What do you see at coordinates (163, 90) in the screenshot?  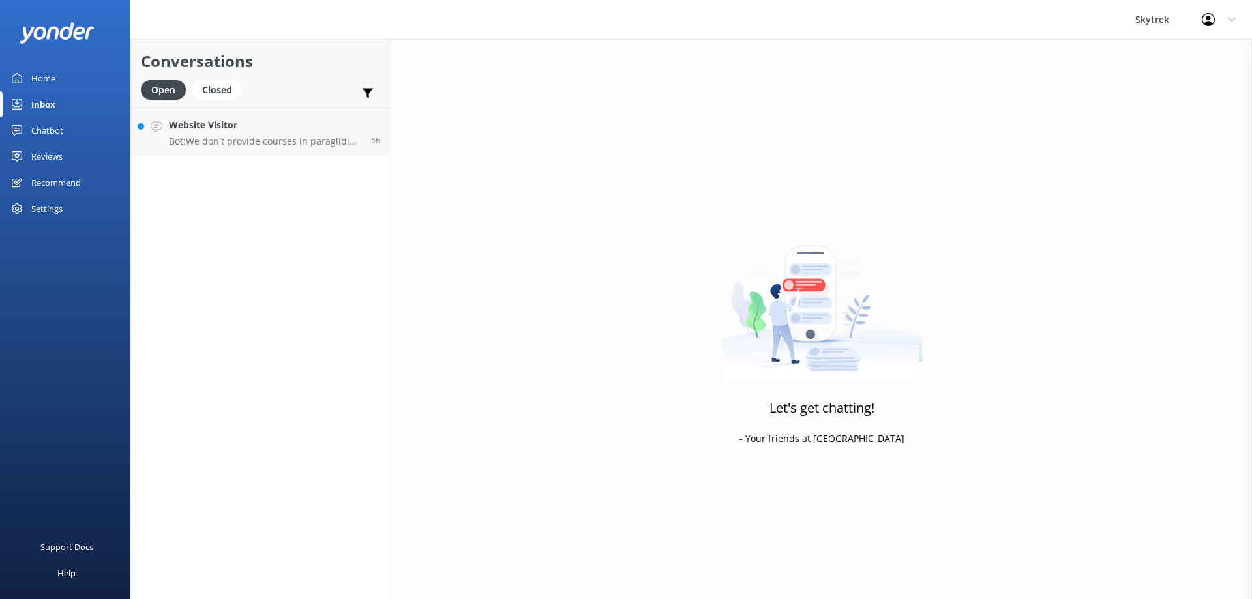 I see `div: Open` at bounding box center [163, 90].